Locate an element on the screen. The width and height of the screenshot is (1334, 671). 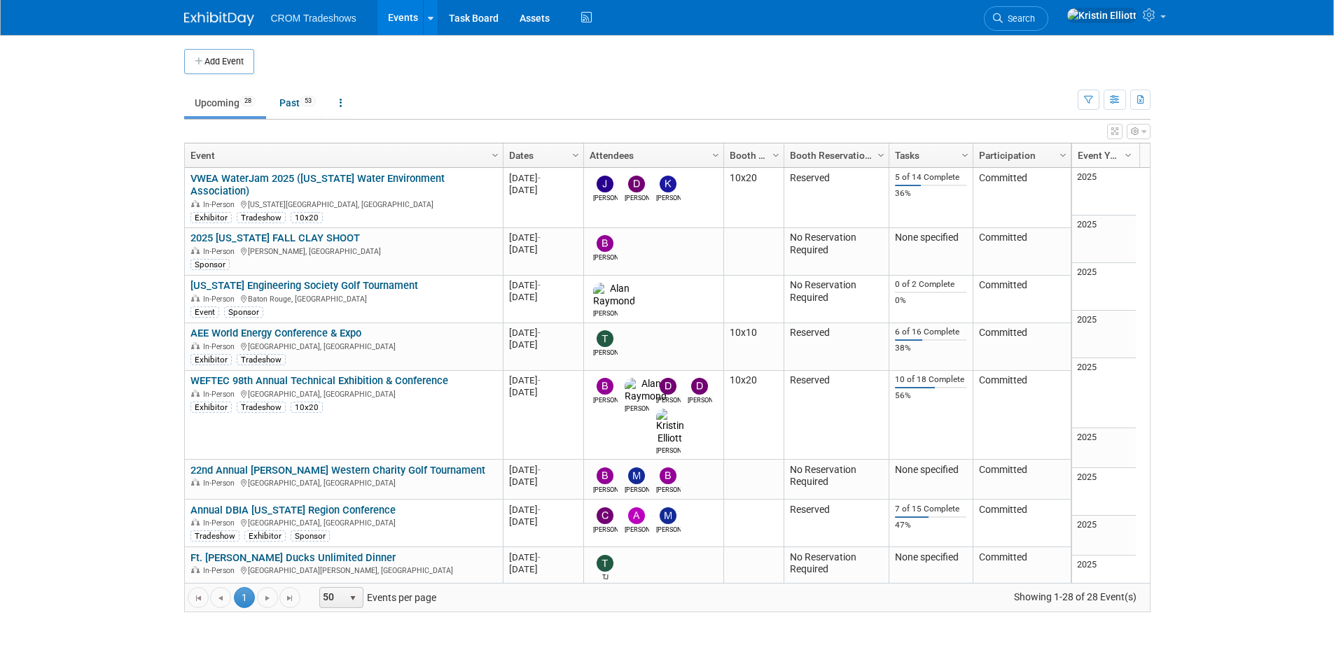
div: 0 of 2 Complete is located at coordinates (931, 284).